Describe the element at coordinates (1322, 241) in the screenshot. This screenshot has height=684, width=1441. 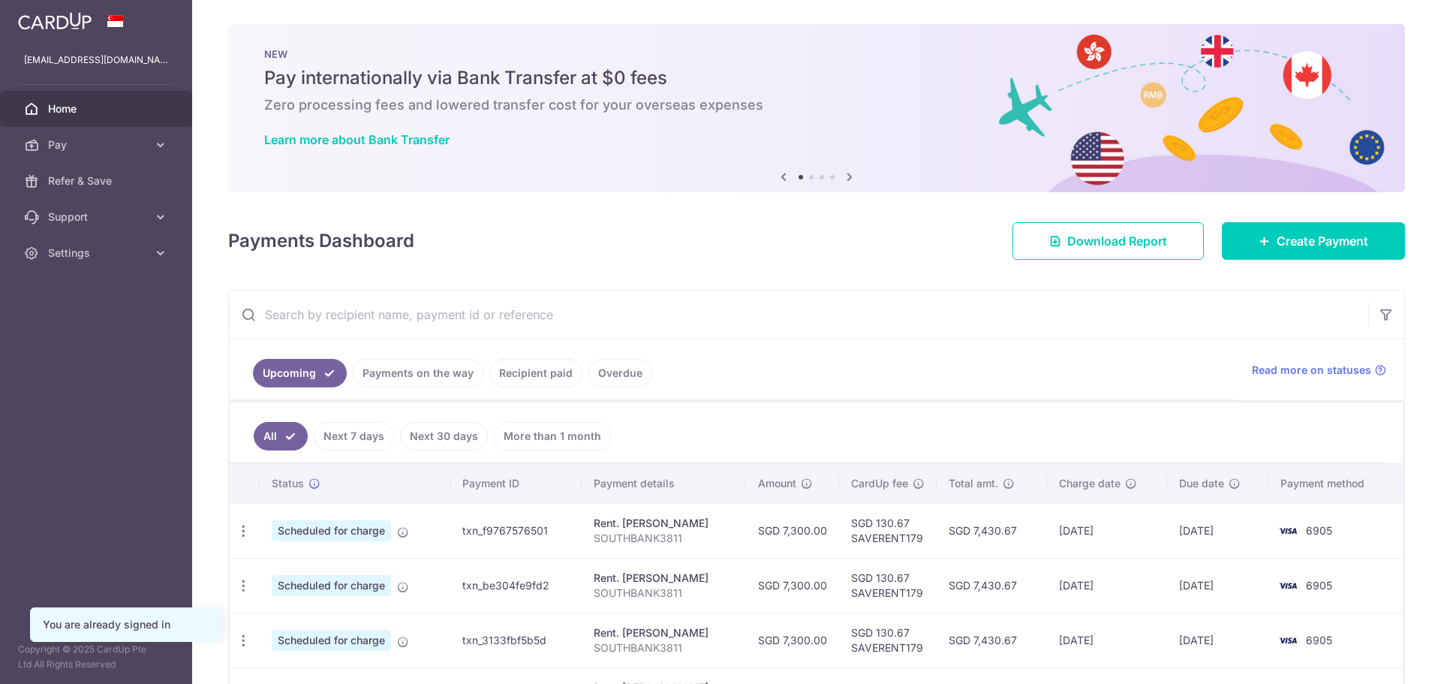
I see `span: Create Payment` at that location.